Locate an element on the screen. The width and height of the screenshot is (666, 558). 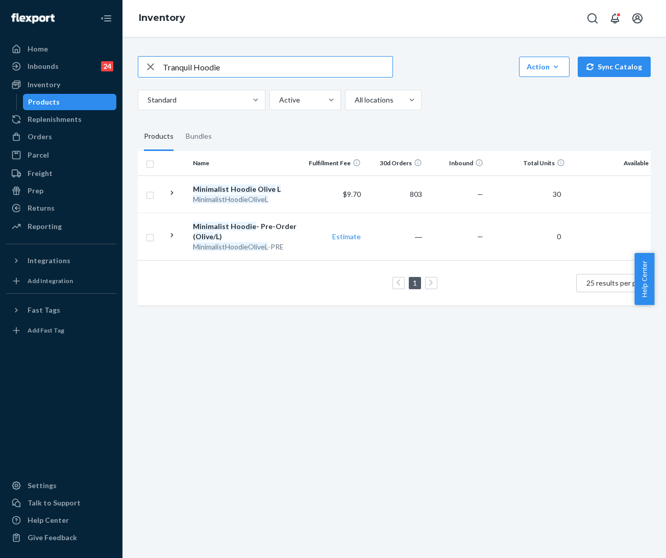
a: Returns is located at coordinates (61, 208).